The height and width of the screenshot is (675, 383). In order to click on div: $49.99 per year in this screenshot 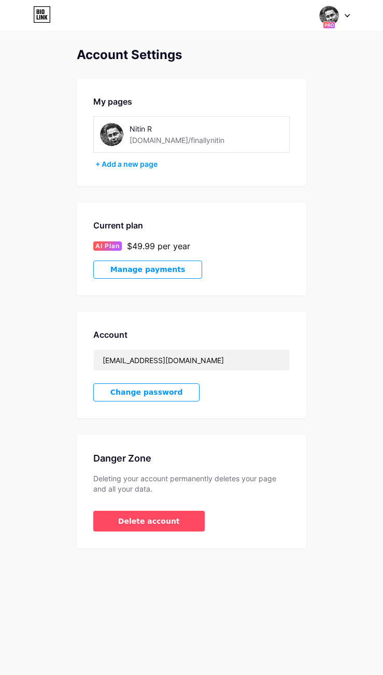, I will do `click(158, 246)`.